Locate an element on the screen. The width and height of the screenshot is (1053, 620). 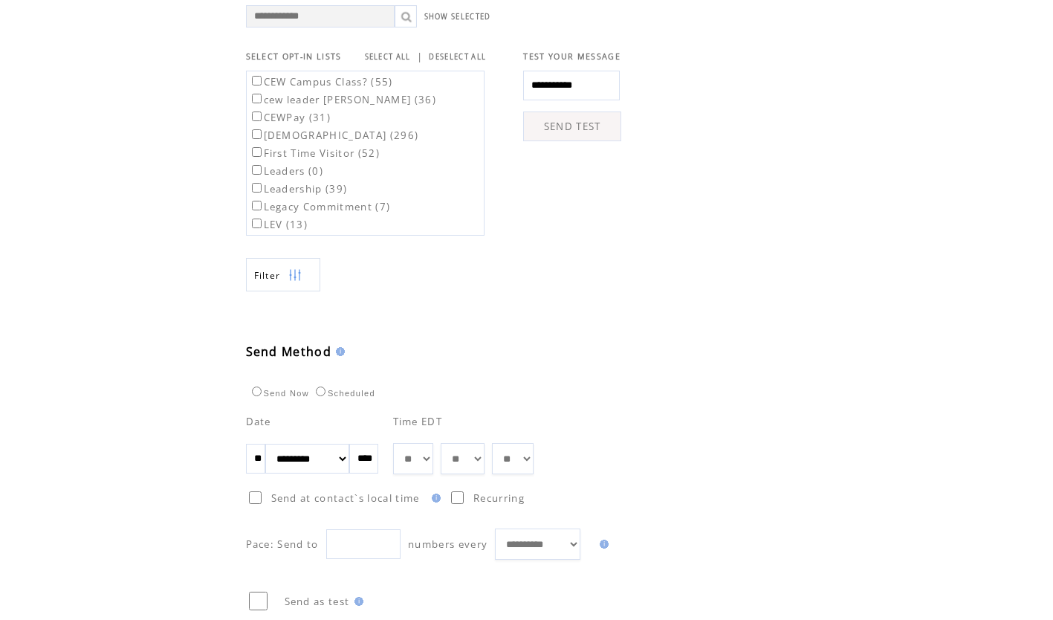
span: Pace: Send to is located at coordinates (282, 544).